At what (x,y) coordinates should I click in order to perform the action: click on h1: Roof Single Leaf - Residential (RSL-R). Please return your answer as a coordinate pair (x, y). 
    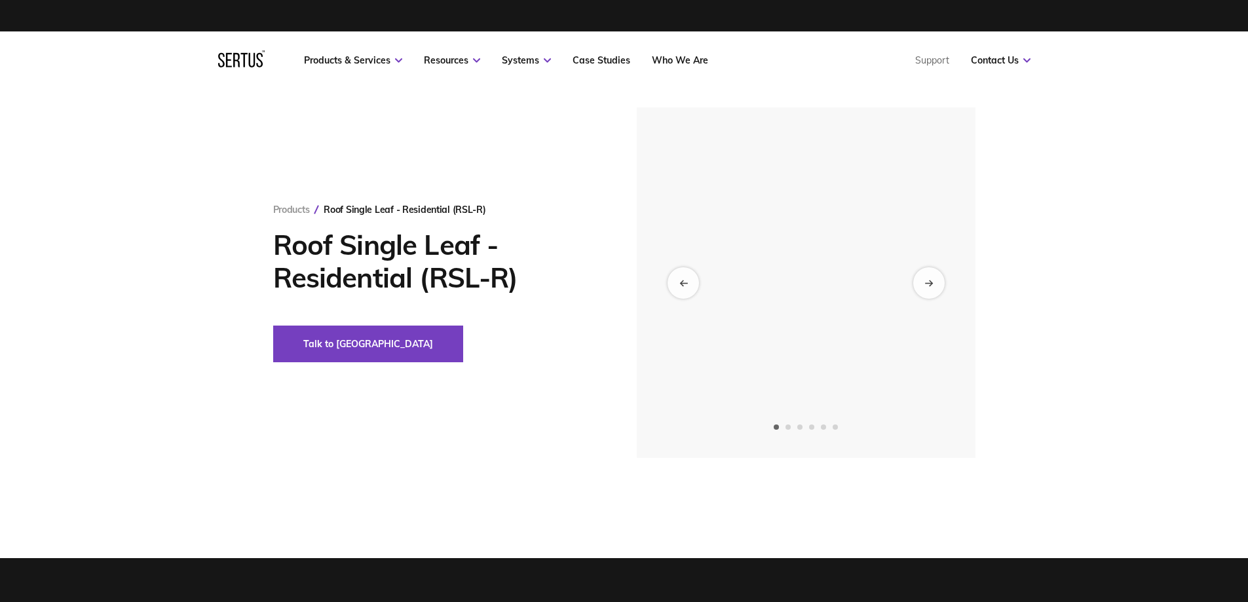
    Looking at the image, I should click on (435, 261).